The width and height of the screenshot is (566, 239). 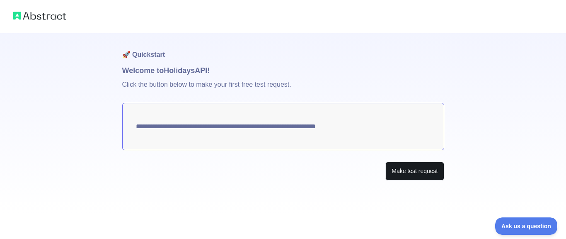 What do you see at coordinates (283, 49) in the screenshot?
I see `h1: 🚀 Quickstart` at bounding box center [283, 49].